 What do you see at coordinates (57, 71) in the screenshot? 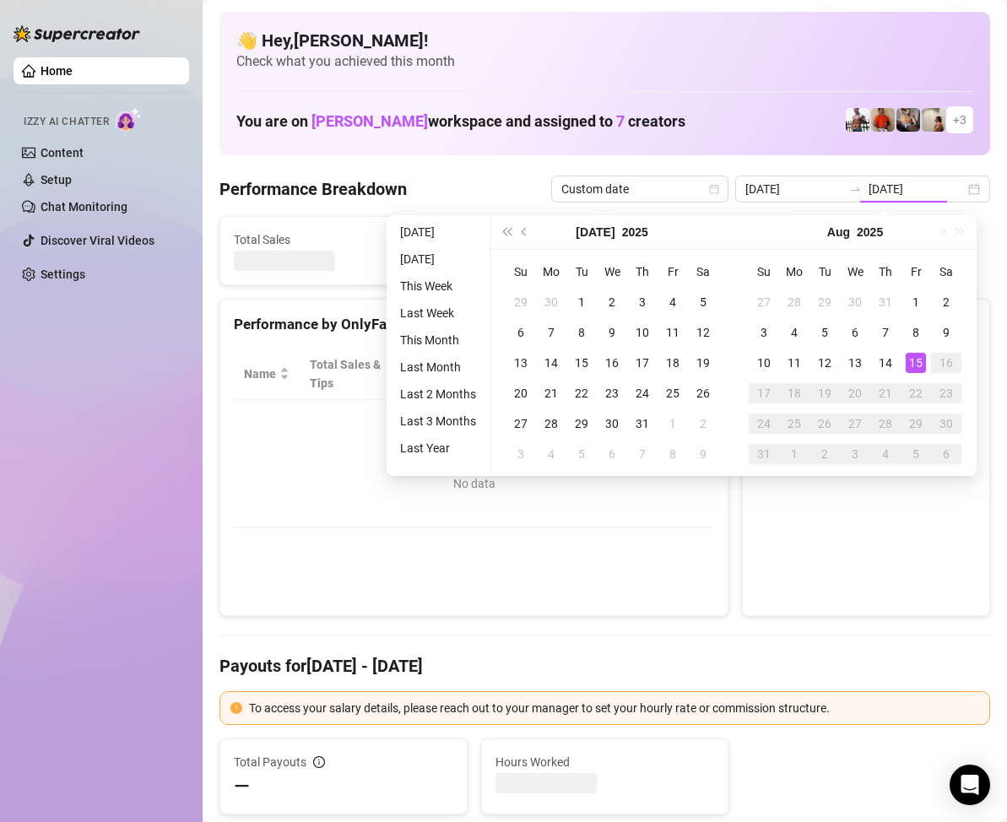
I see `a: Home` at bounding box center [57, 71].